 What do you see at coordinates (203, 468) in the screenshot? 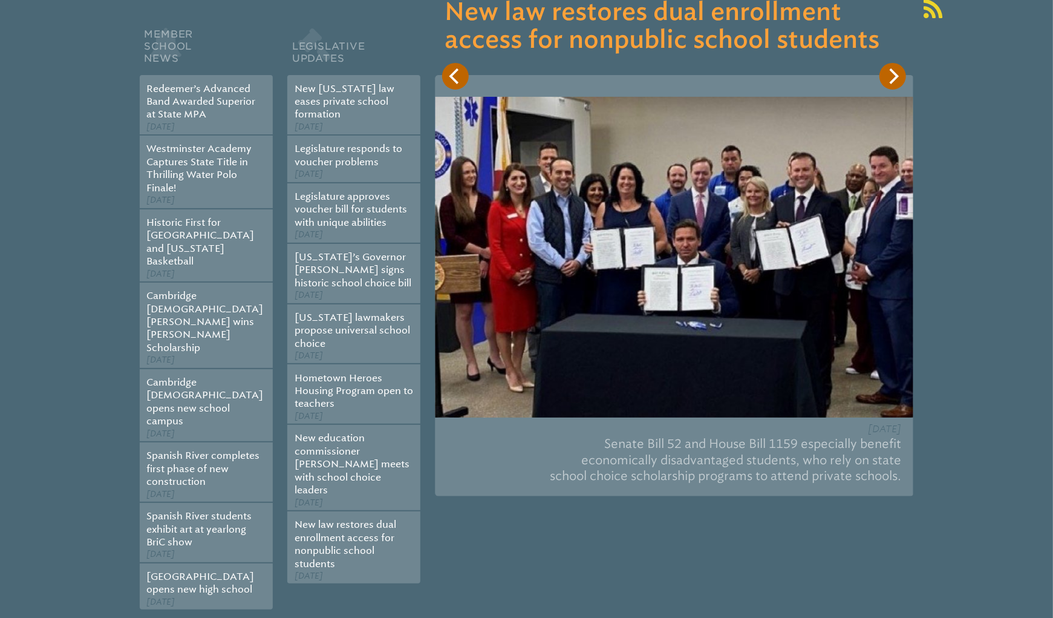
I see `a: Spanish River completes first phase of new construction` at bounding box center [203, 468].